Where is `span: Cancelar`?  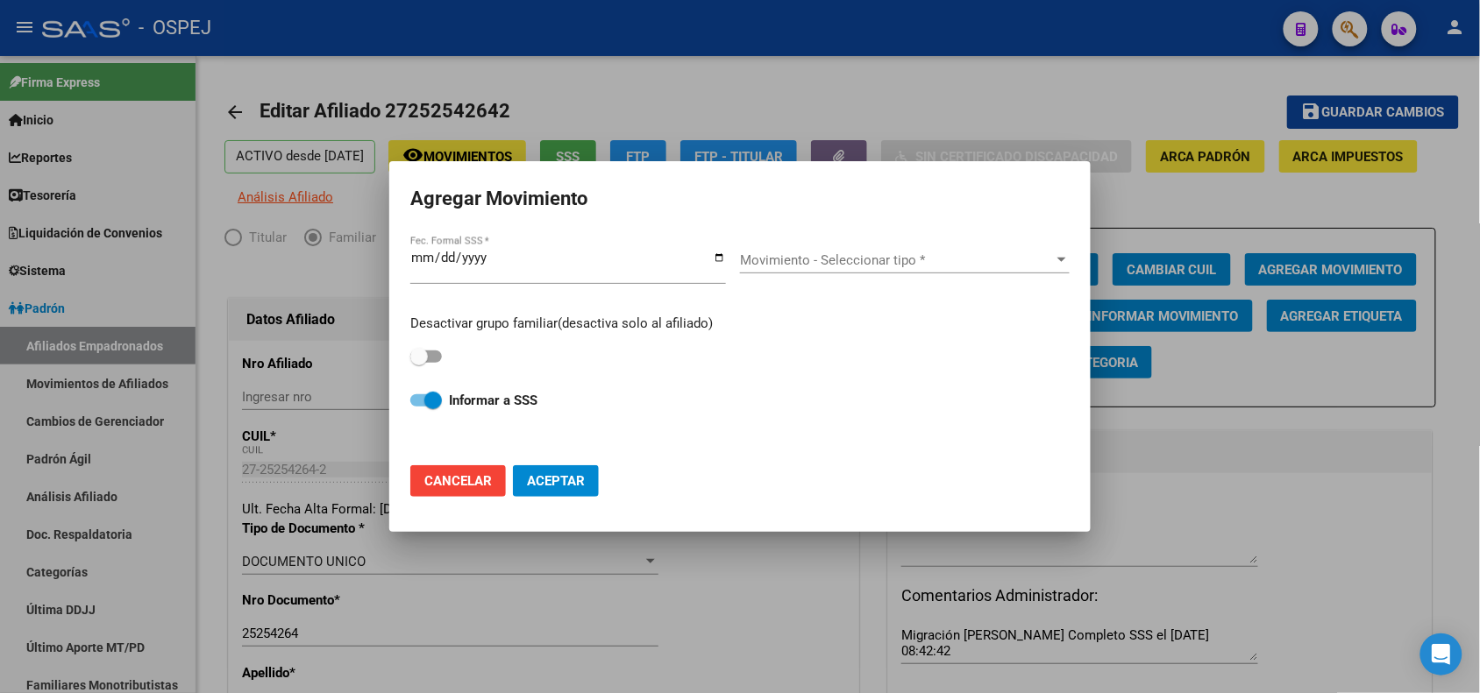
span: Cancelar is located at coordinates (458, 481).